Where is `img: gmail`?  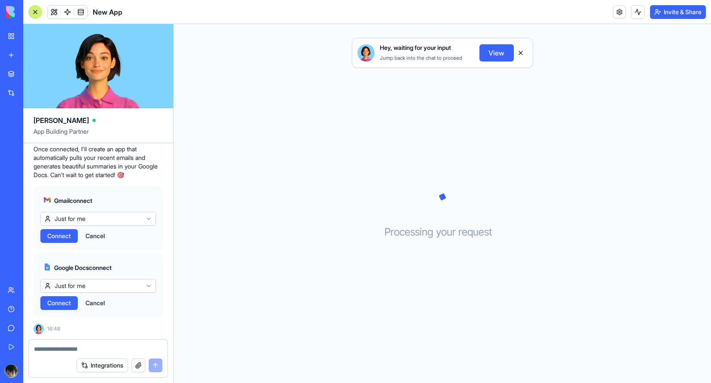
img: gmail is located at coordinates (47, 200).